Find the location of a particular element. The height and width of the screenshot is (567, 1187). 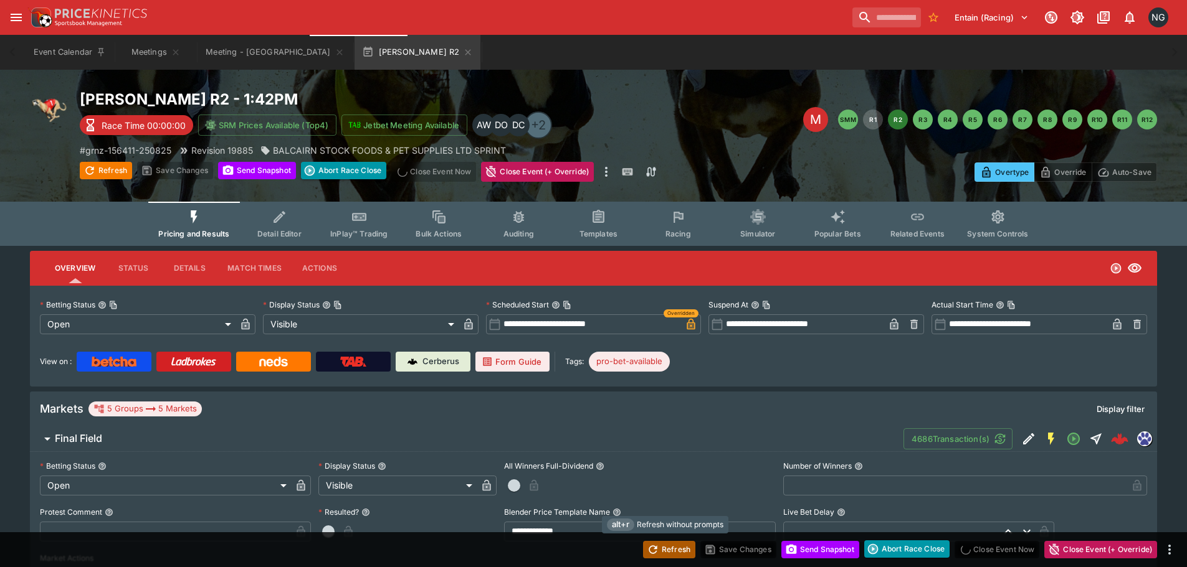

button: Scheduled StartCopy To Clipboard is located at coordinates (556, 305).